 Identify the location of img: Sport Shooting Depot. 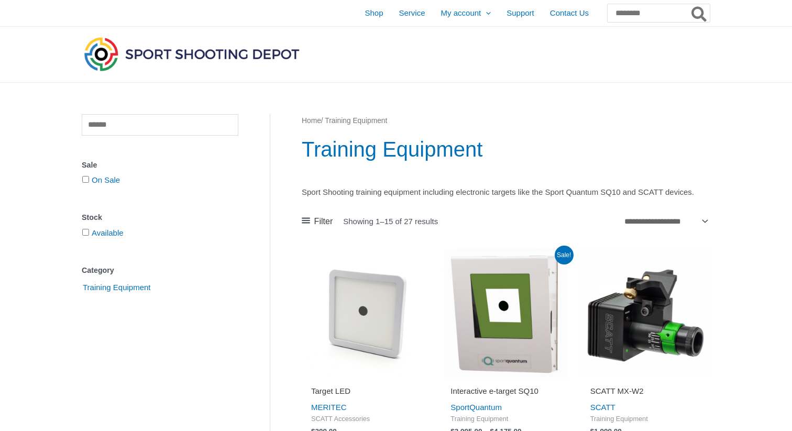
(192, 54).